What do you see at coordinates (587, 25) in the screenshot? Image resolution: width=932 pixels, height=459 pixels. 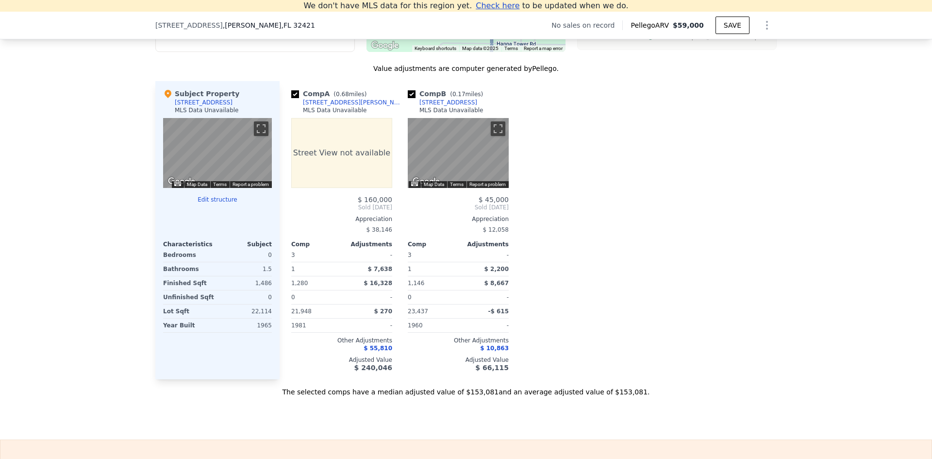 I see `div: No sales on record` at bounding box center [587, 25].